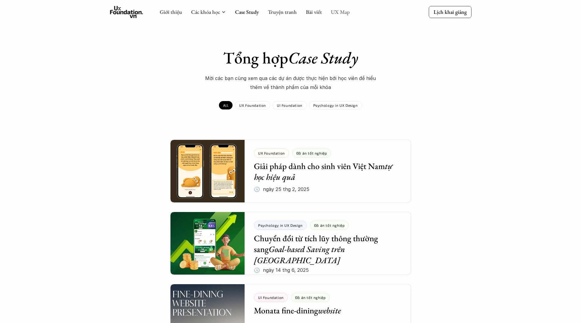  What do you see at coordinates (205, 12) in the screenshot?
I see `a: Các khóa học` at bounding box center [205, 12].